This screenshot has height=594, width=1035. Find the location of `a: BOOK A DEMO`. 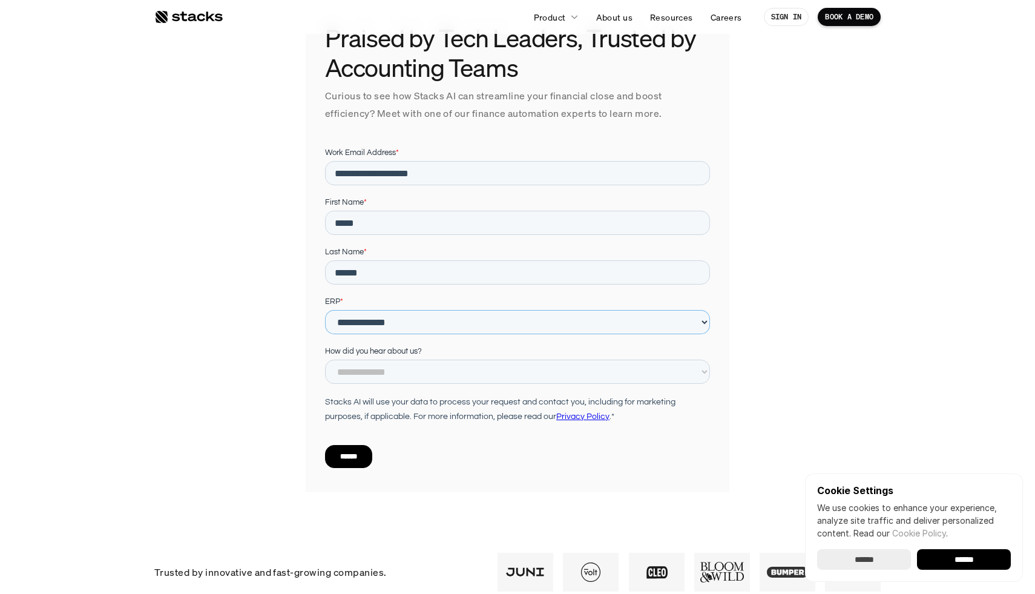

a: BOOK A DEMO is located at coordinates (849, 17).